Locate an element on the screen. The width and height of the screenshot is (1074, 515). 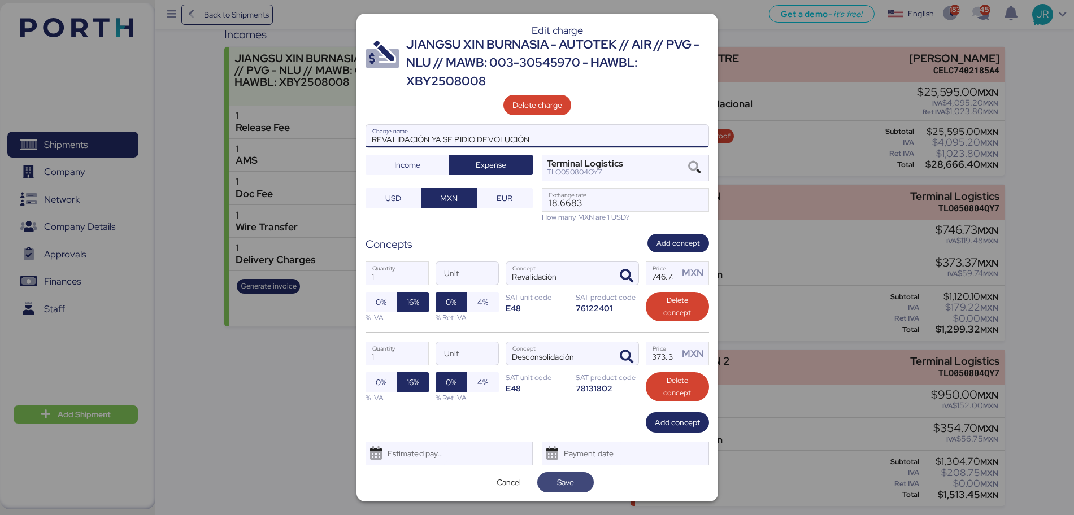
div: Terminal Logistics is located at coordinates (585, 164).